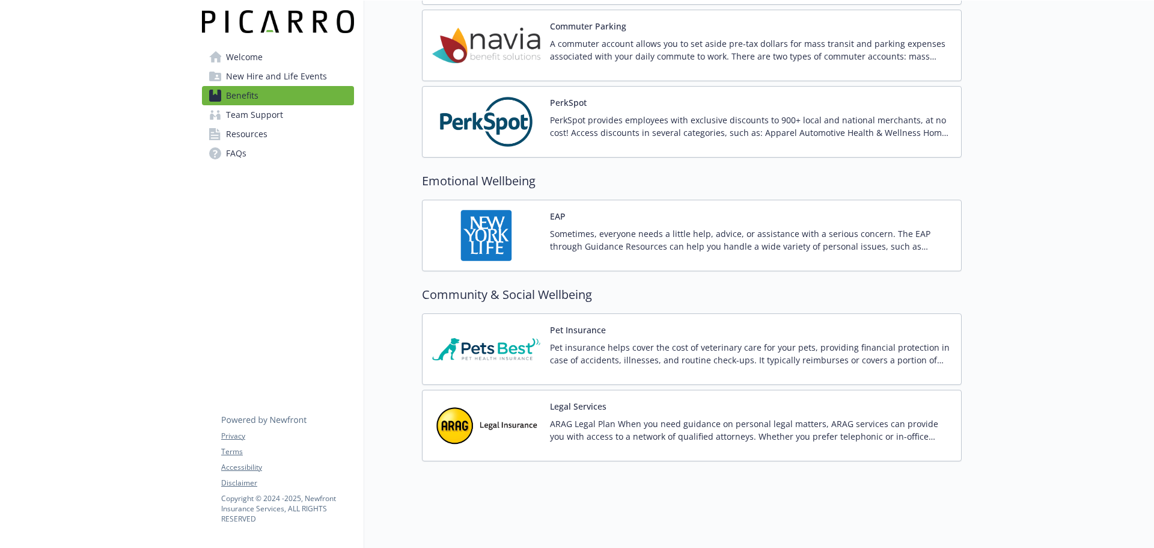  What do you see at coordinates (278, 76) in the screenshot?
I see `a: New Hire and Life Events` at bounding box center [278, 76].